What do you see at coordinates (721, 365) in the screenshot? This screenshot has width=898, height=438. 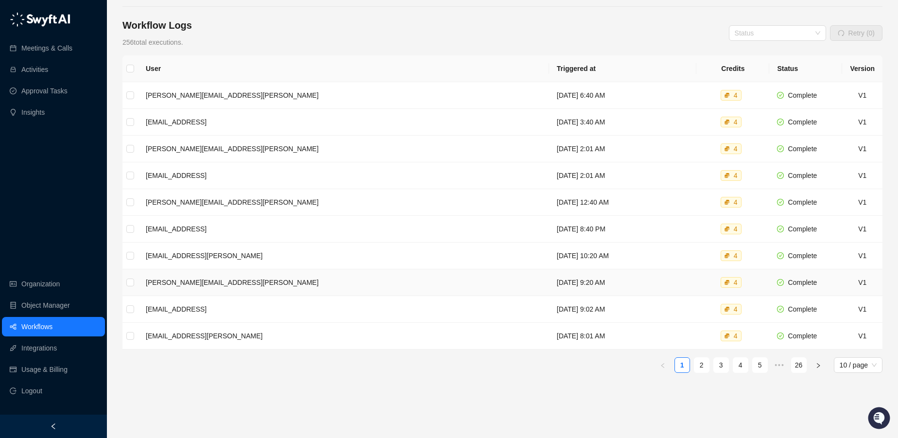 I see `li: 3` at bounding box center [721, 365].